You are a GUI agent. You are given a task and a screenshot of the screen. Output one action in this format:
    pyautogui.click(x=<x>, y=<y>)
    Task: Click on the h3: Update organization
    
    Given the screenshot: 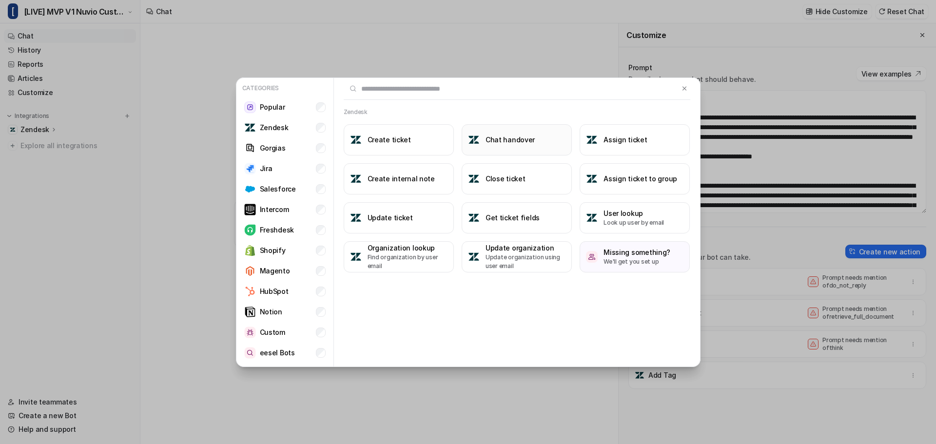 What is the action you would take?
    pyautogui.click(x=526, y=248)
    